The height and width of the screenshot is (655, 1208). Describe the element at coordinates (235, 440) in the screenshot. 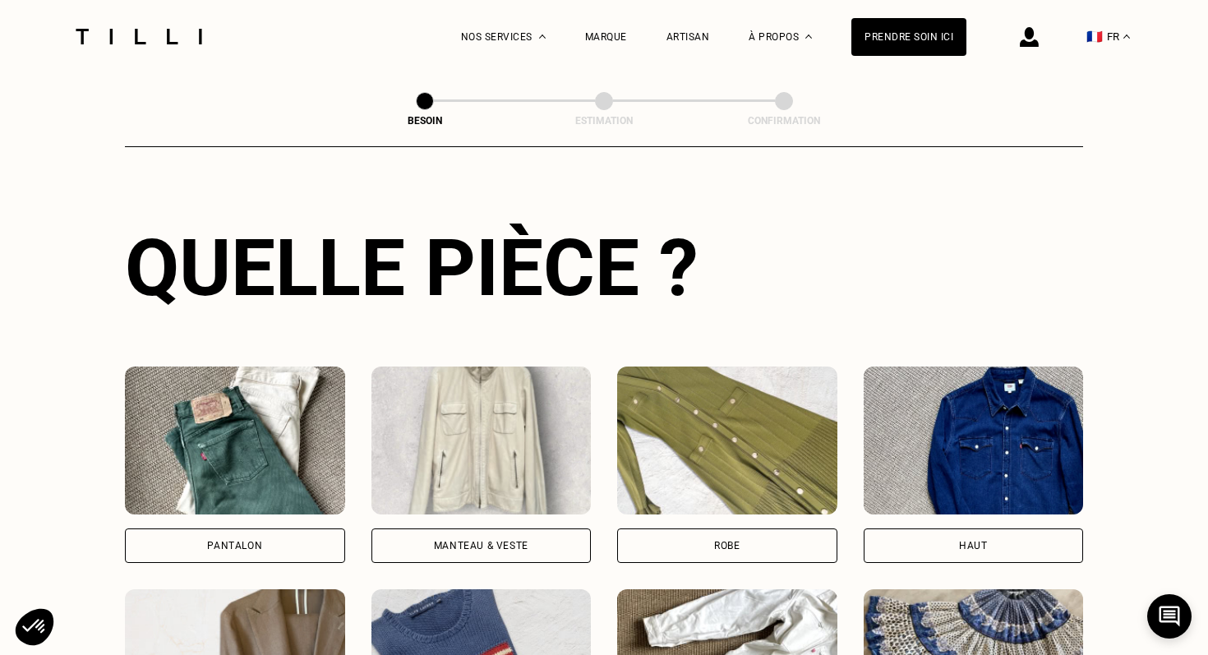

I see `img: Tilli retouche votre Pantalon` at that location.